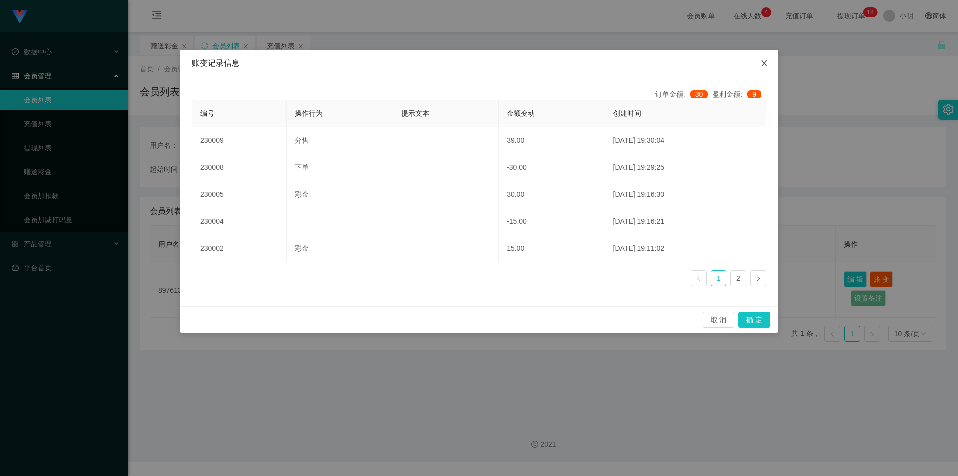  What do you see at coordinates (719, 278) in the screenshot?
I see `a: 1` at bounding box center [719, 278].